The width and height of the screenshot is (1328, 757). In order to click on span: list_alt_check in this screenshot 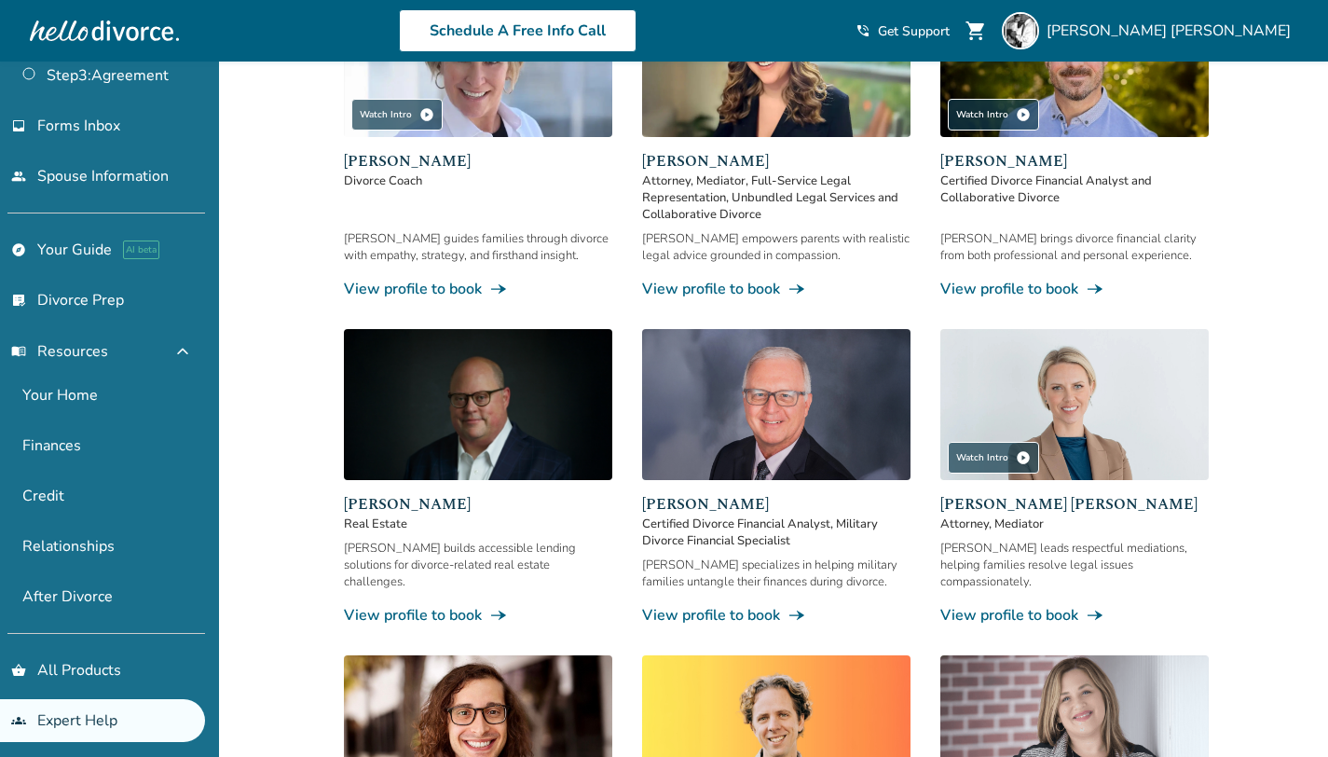, I will do `click(19, 300)`.